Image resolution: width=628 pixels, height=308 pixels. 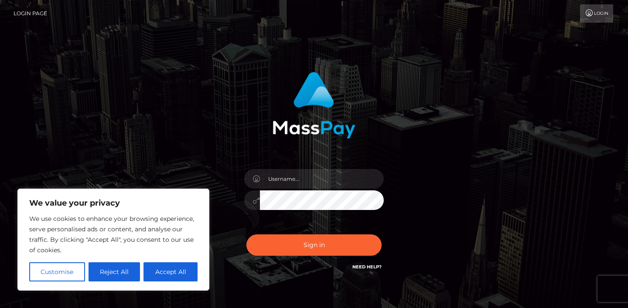 I want to click on a: Login Page, so click(x=30, y=14).